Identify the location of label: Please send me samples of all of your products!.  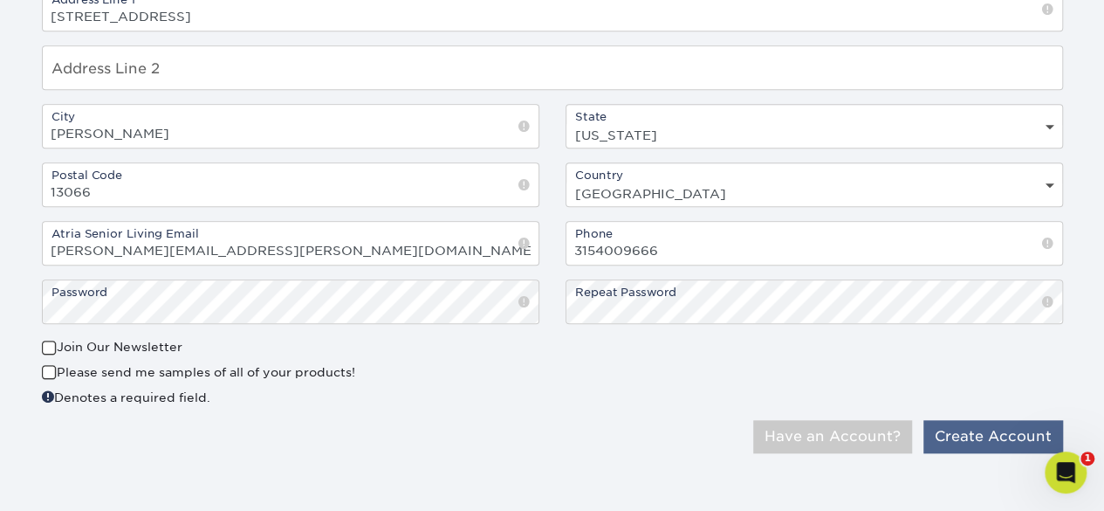
(198, 372).